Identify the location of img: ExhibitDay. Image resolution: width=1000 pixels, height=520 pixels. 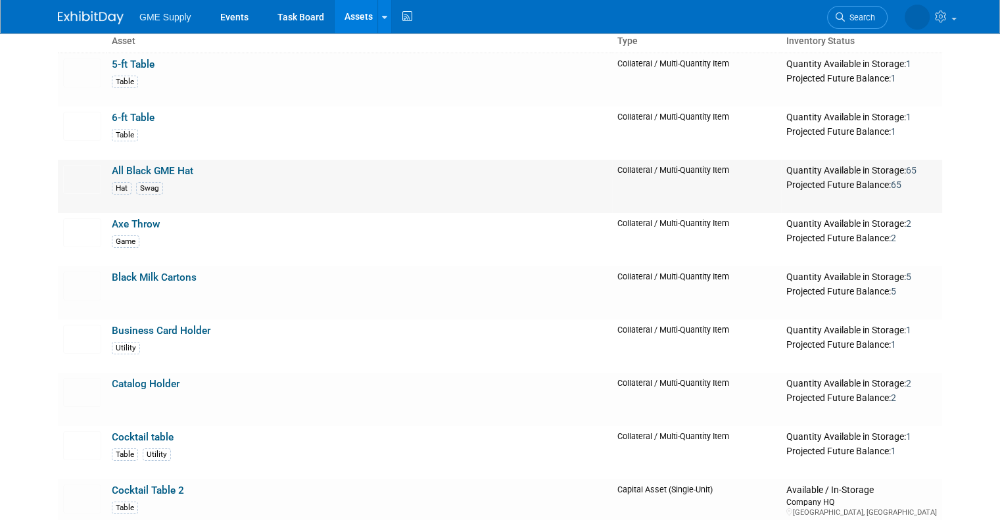
(91, 18).